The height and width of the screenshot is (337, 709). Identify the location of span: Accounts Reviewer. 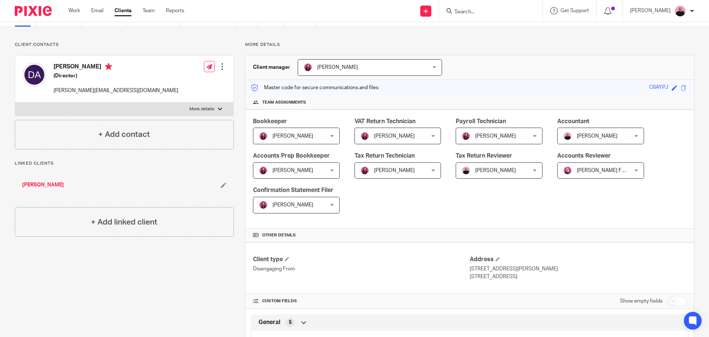
(584, 156).